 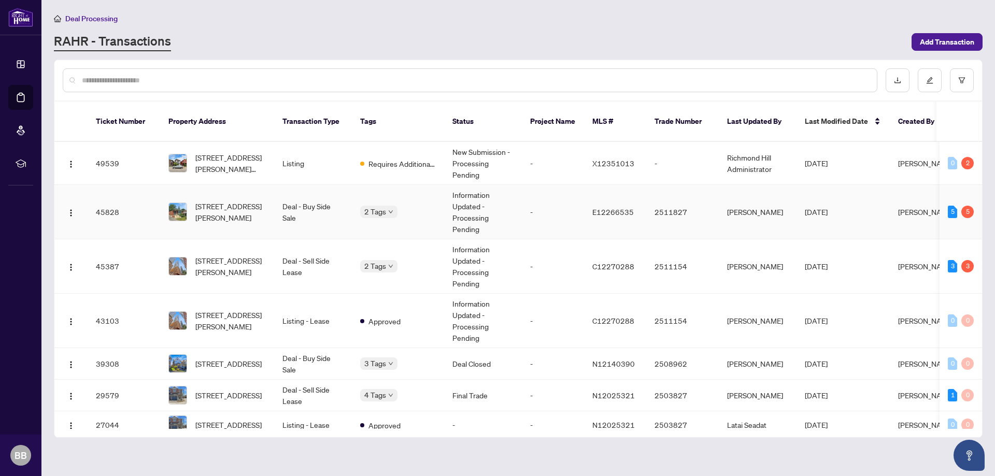 I want to click on span: 2 Tags, so click(x=375, y=211).